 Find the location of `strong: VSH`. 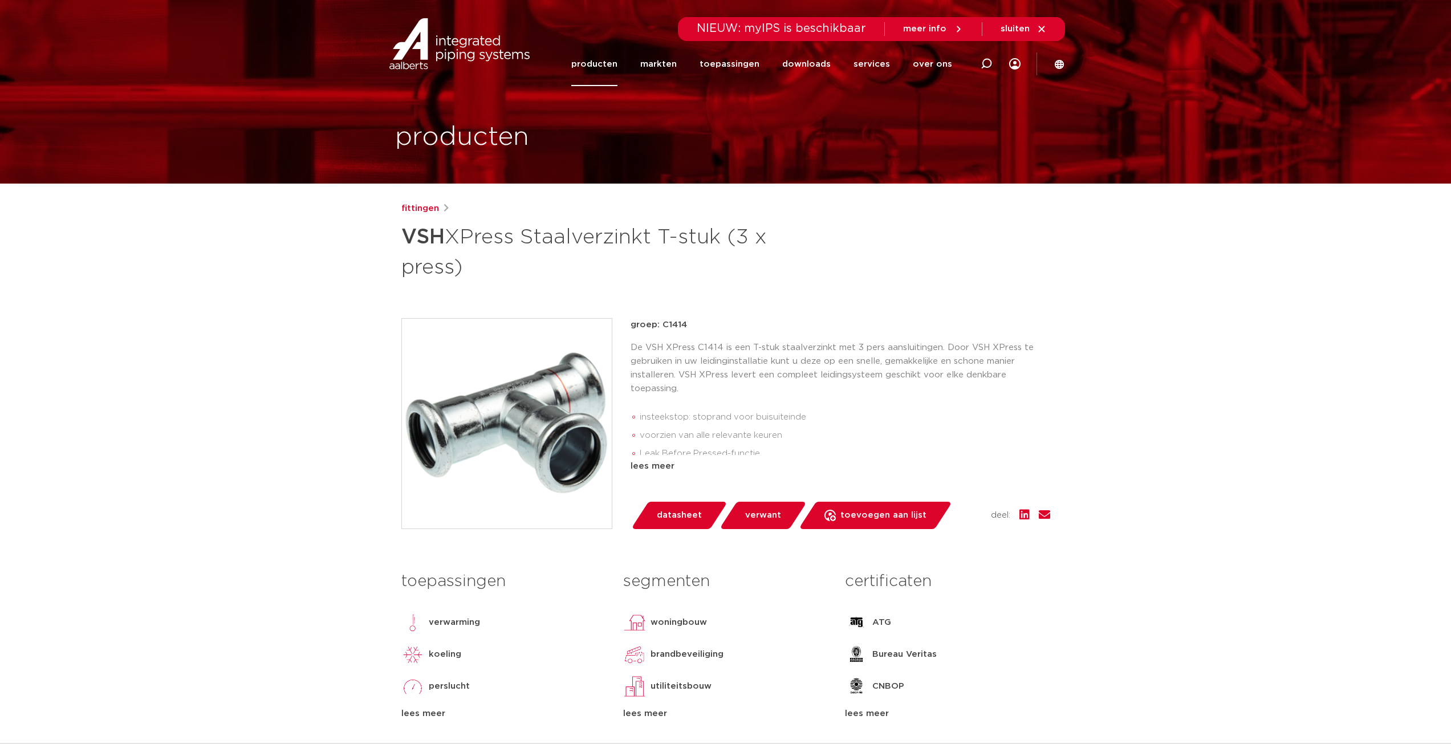

strong: VSH is located at coordinates (423, 237).